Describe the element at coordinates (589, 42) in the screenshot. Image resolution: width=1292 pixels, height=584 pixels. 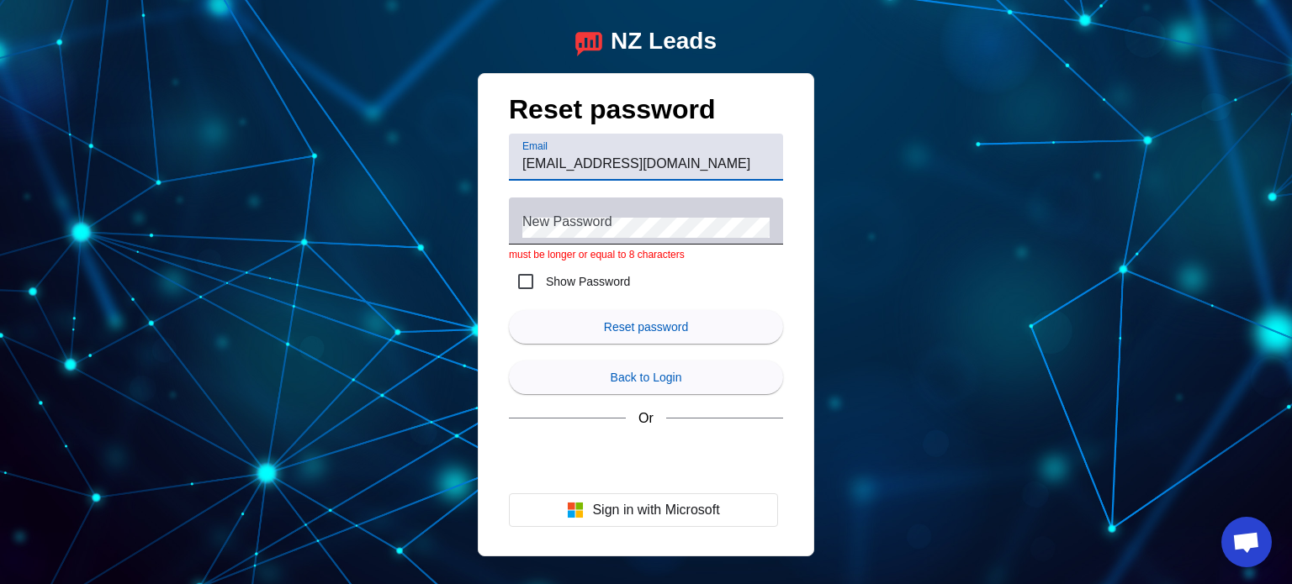
I see `img: logo` at that location.